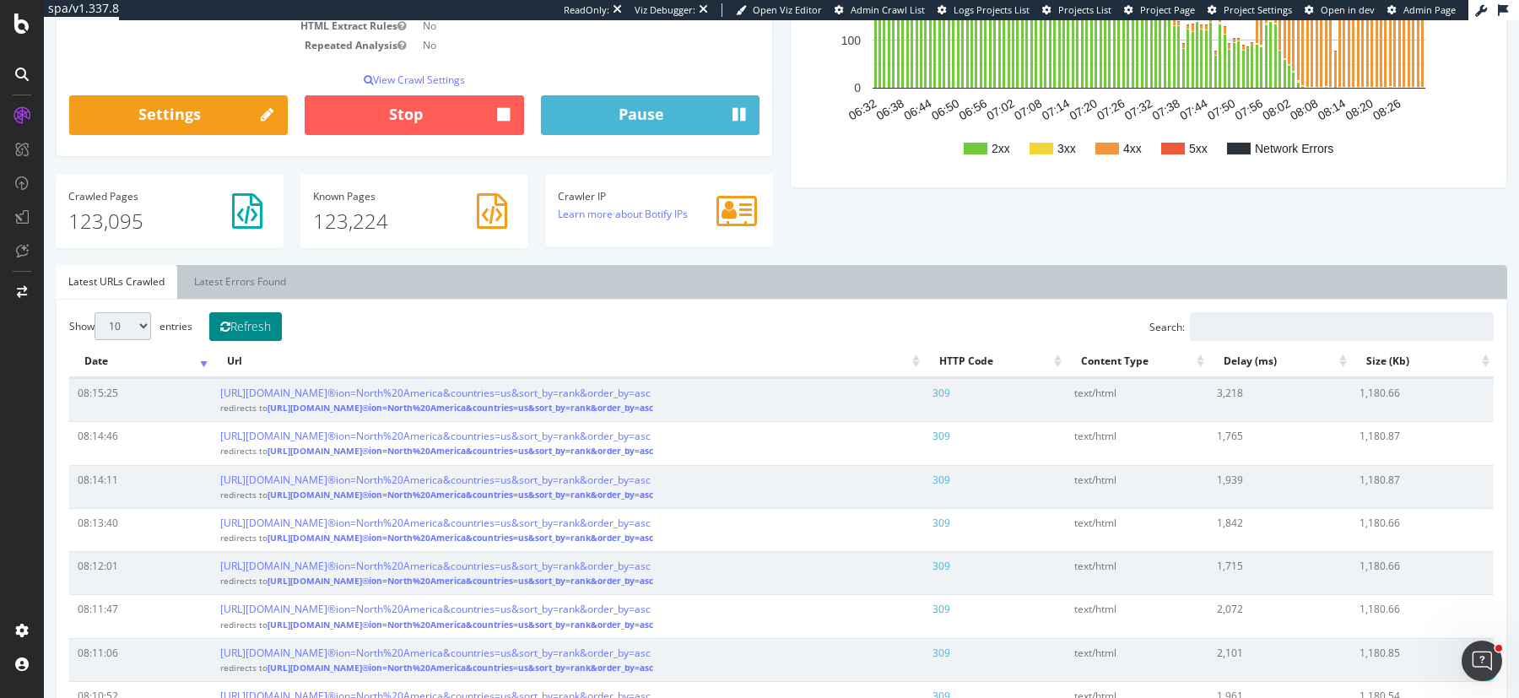 The image size is (1519, 698). Describe the element at coordinates (1236, 466) in the screenshot. I see `td: 1,939` at that location.